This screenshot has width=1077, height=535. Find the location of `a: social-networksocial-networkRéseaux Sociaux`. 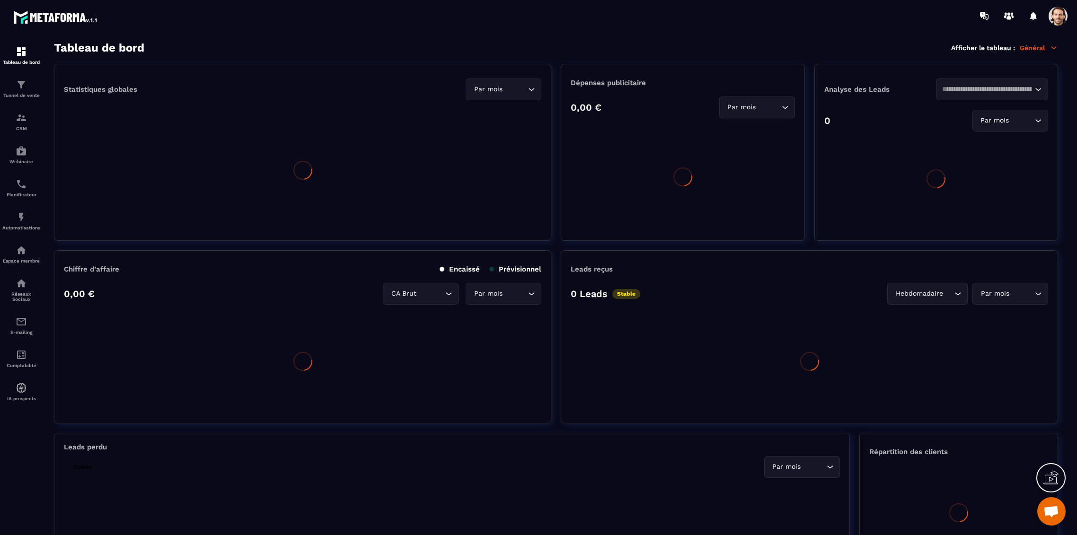

a: social-networksocial-networkRéseaux Sociaux is located at coordinates (21, 290).